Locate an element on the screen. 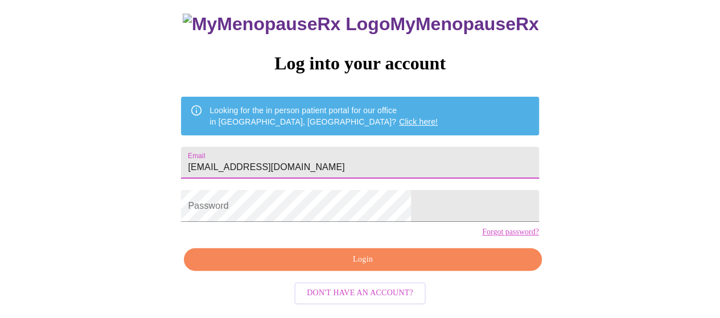 The image size is (720, 318). button: Login is located at coordinates (363, 260).